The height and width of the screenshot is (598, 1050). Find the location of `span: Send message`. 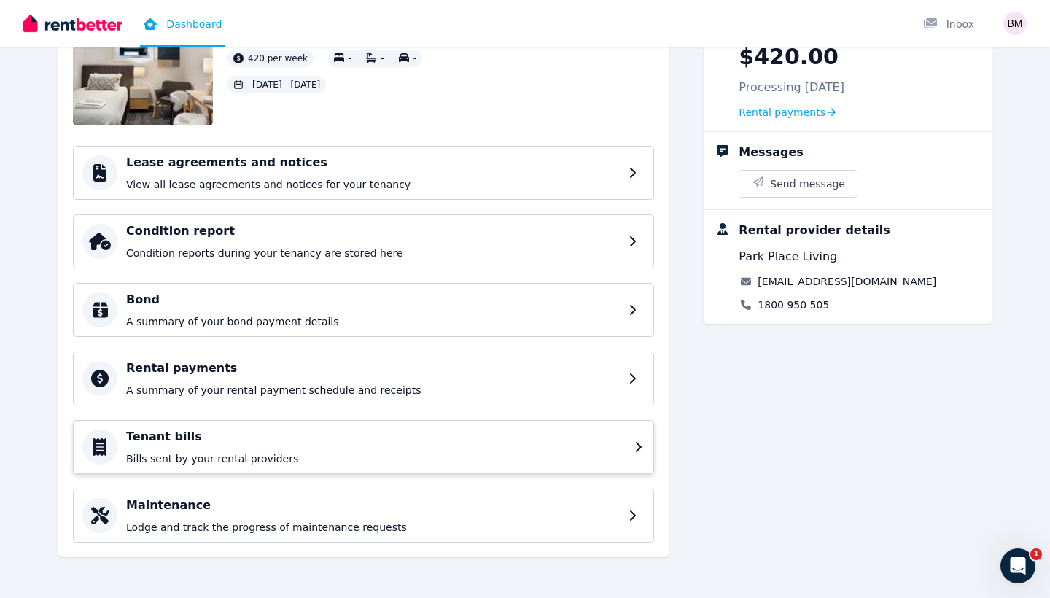

span: Send message is located at coordinates (807, 184).